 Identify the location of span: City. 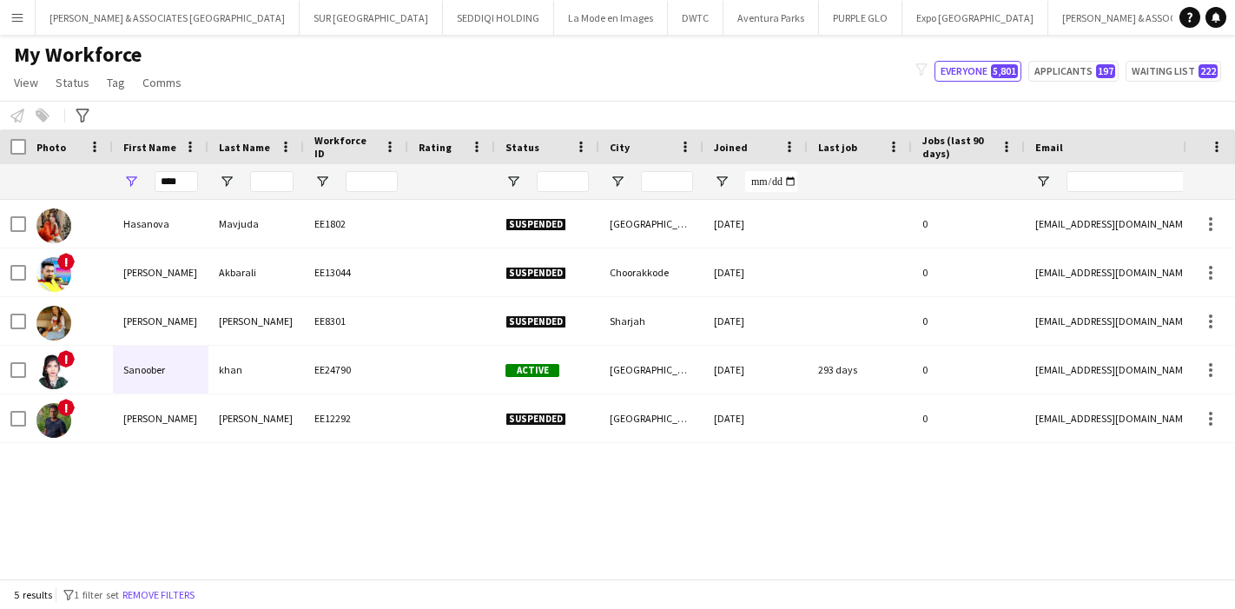
(619, 147).